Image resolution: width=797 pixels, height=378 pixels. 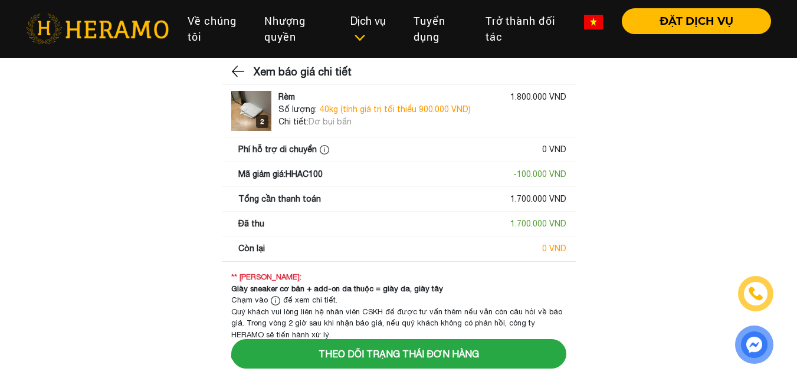 What do you see at coordinates (372, 29) in the screenshot?
I see `div: Dịch vụ` at bounding box center [372, 29].